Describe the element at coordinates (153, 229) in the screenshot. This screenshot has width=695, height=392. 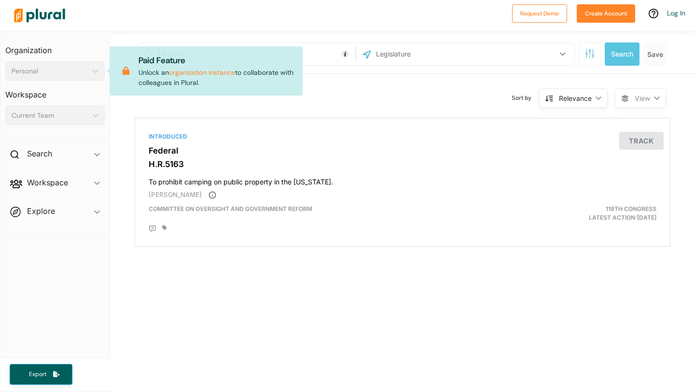
I see `div: Add Position Statement` at that location.